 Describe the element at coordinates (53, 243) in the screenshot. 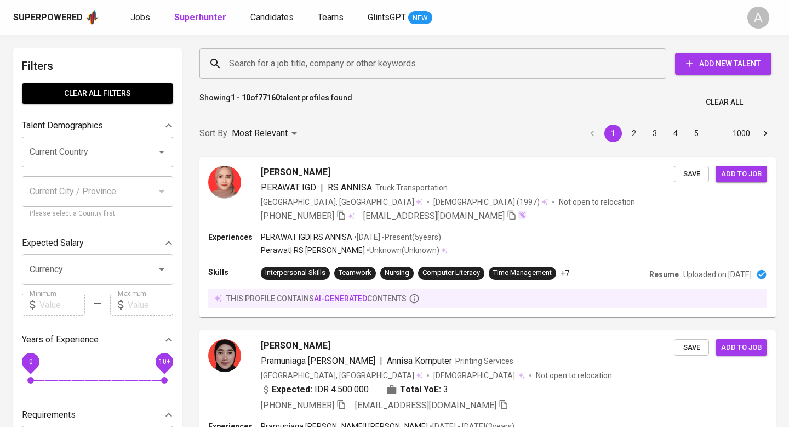

I see `p: Expected Salary` at that location.